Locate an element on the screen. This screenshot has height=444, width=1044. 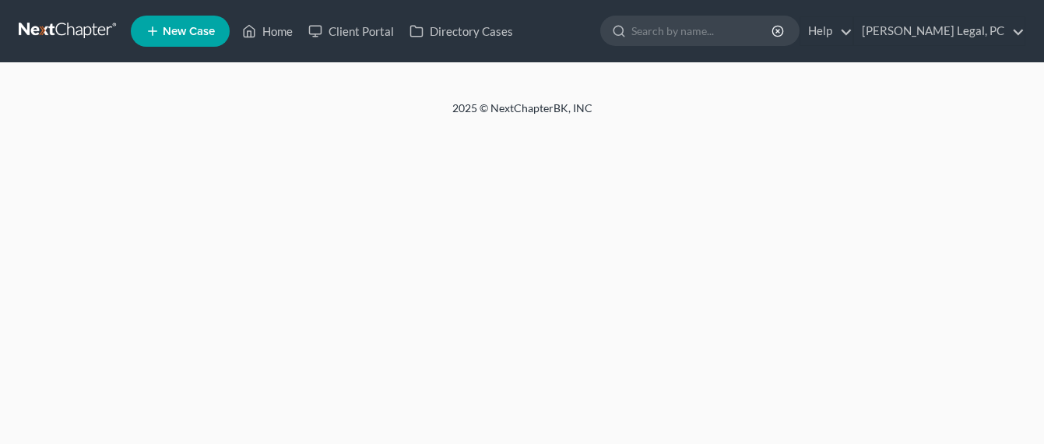
a: Home is located at coordinates (267, 31).